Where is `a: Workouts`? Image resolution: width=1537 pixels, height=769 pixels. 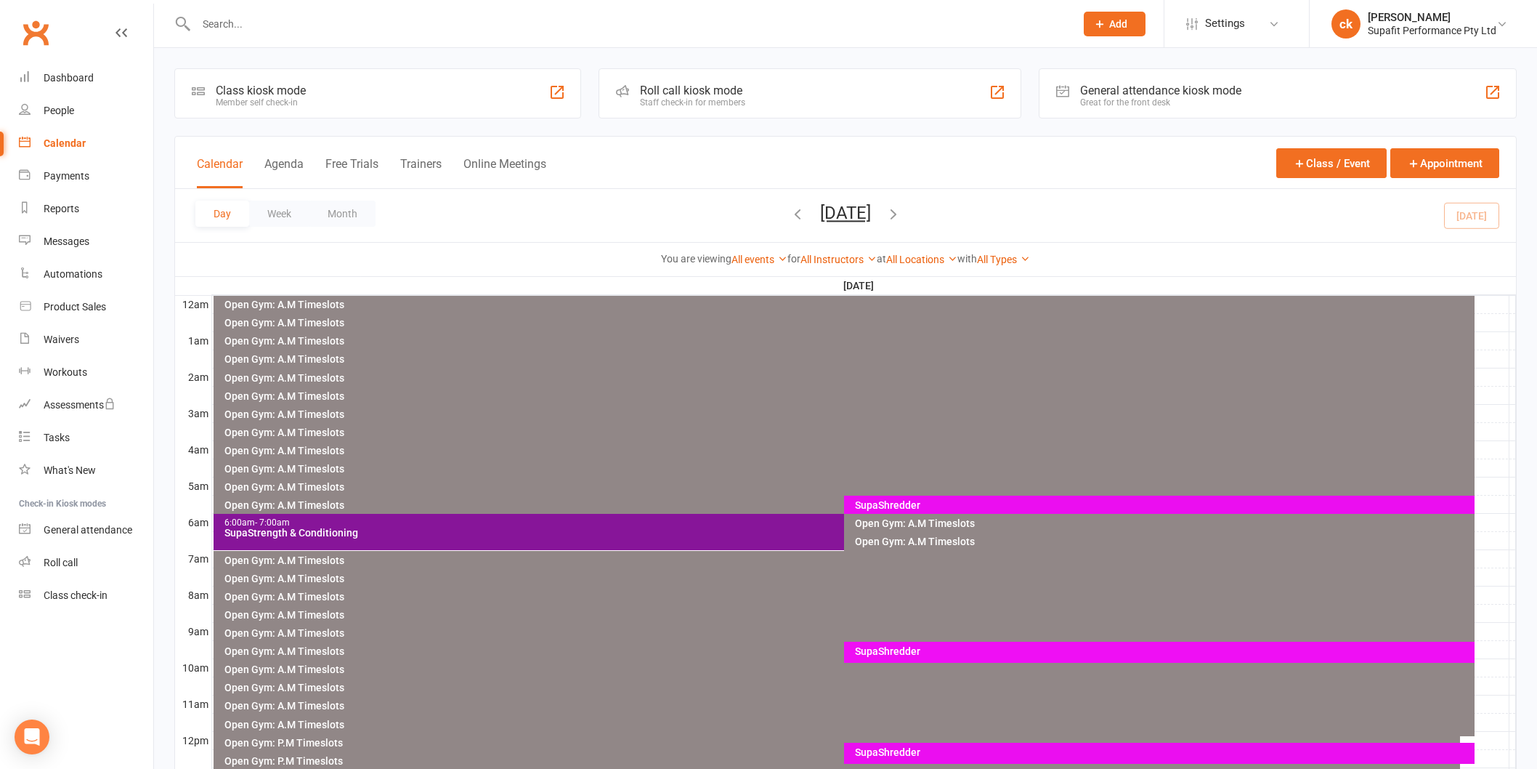
a: Workouts is located at coordinates (86, 372).